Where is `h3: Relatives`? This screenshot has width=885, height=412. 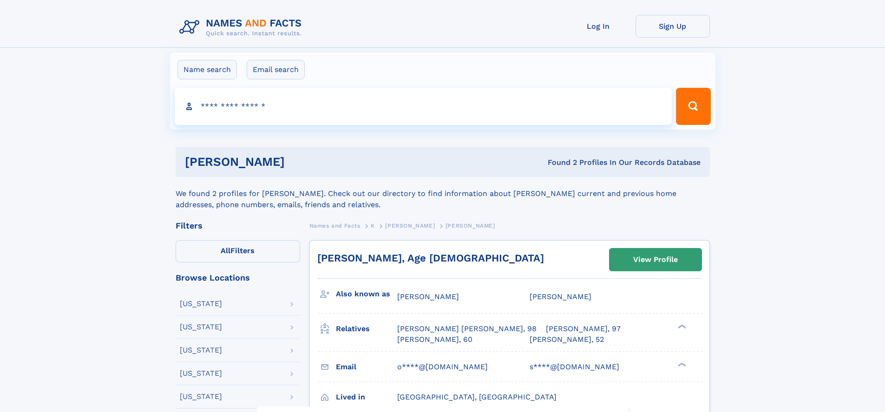
h3: Relatives is located at coordinates (367, 329).